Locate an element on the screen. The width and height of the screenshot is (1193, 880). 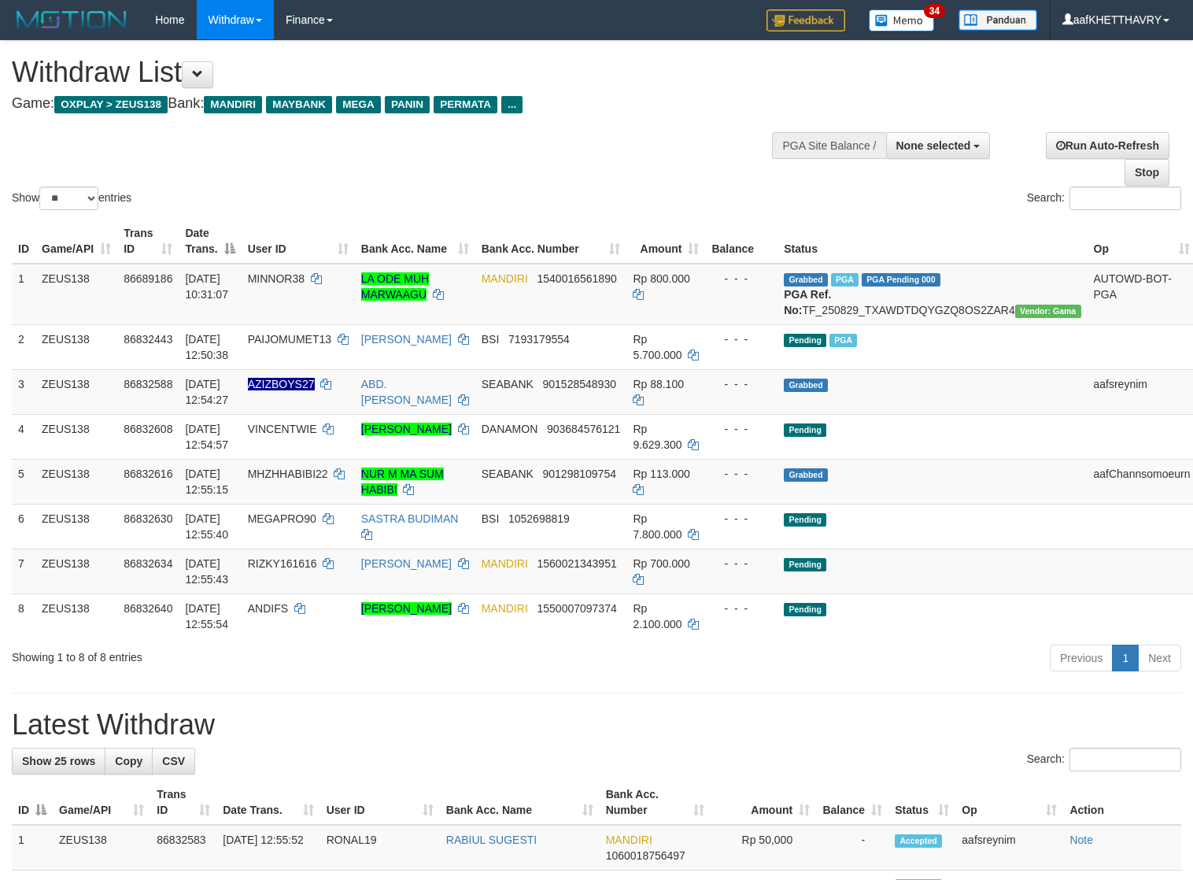
a: RABIUL SUGESTI is located at coordinates (491, 840).